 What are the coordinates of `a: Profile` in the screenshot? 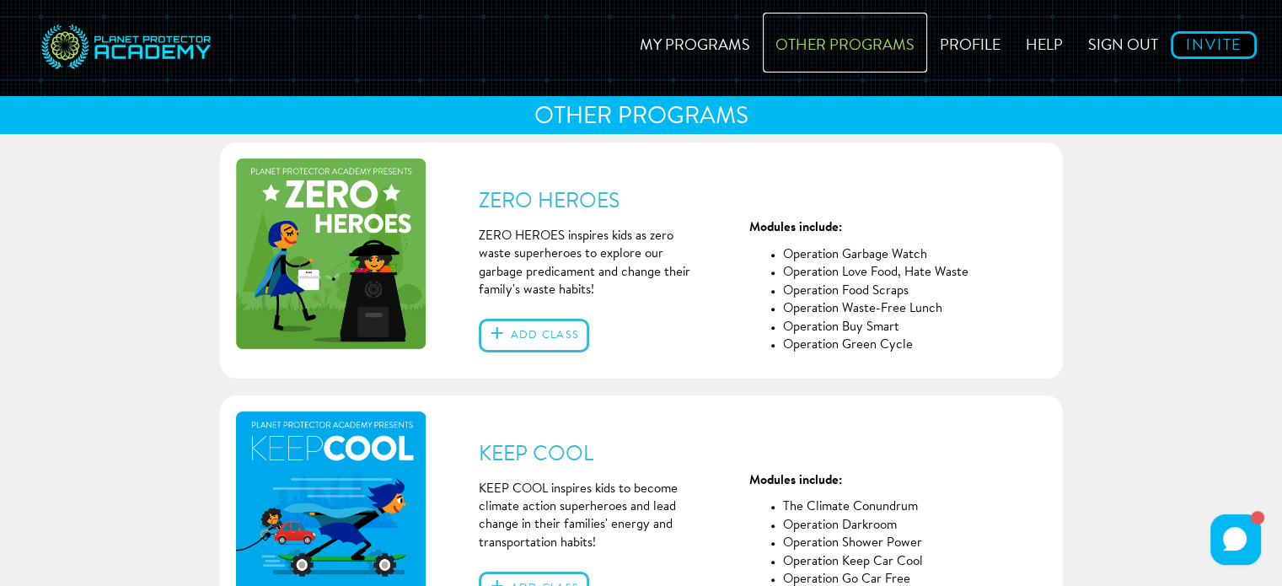 It's located at (970, 42).